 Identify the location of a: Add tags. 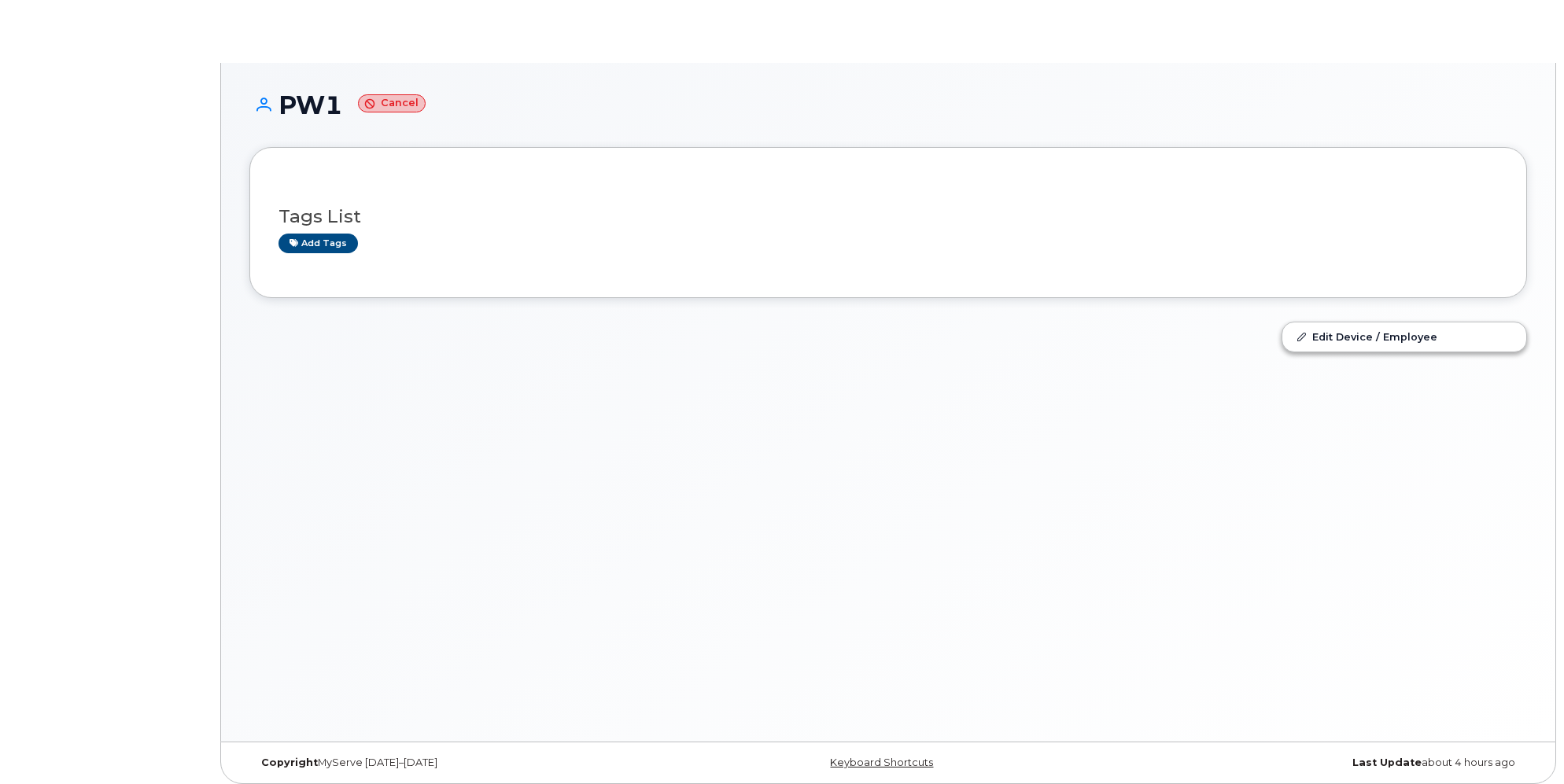
(318, 243).